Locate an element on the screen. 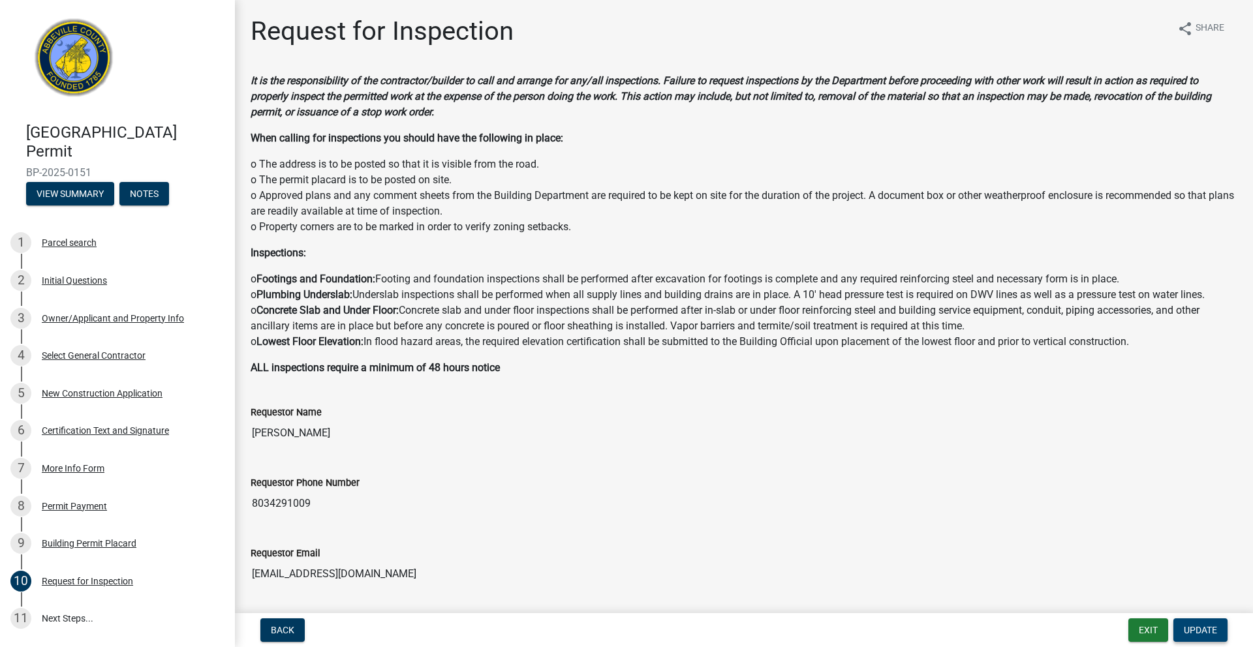  div: 8 is located at coordinates (21, 506).